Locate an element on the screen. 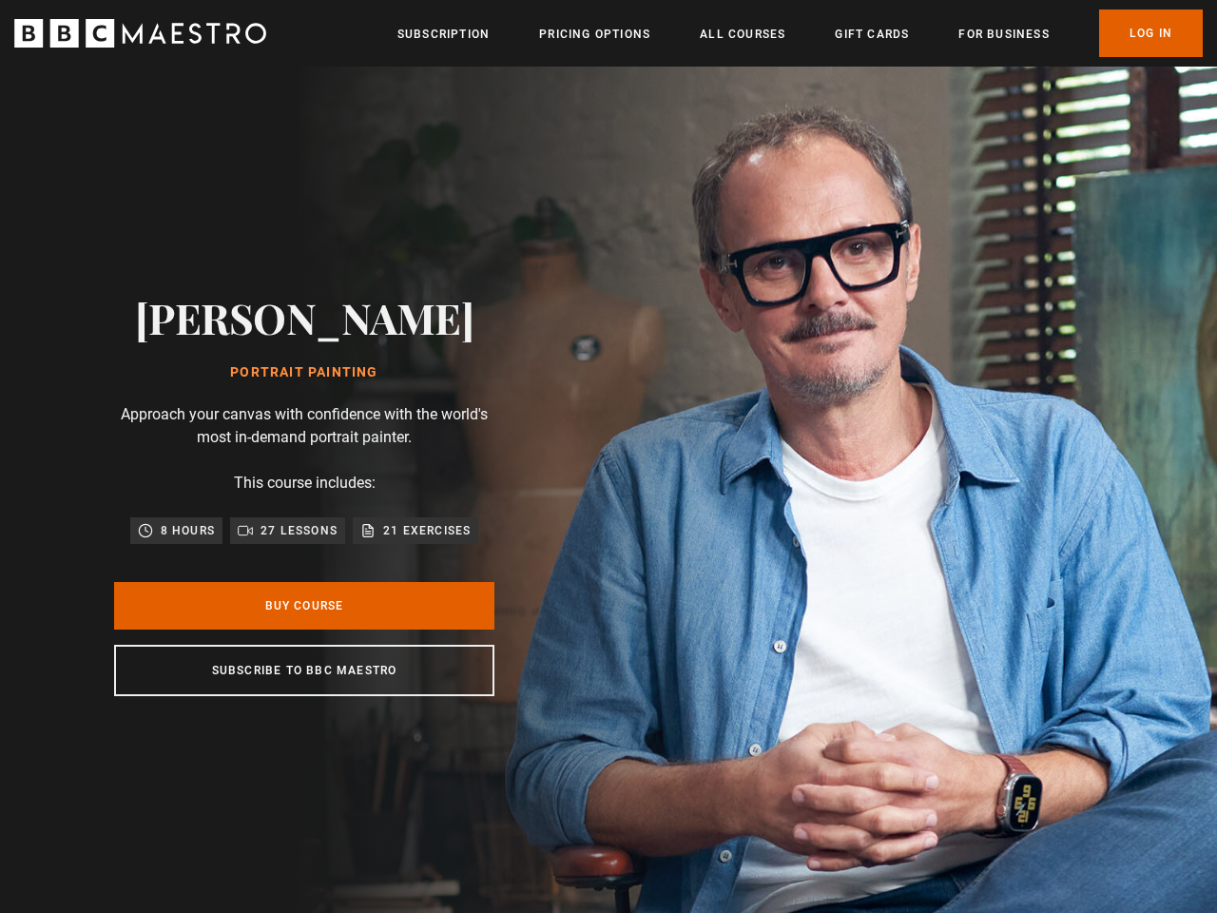 This screenshot has width=1217, height=913. a: Buy Course is located at coordinates (304, 606).